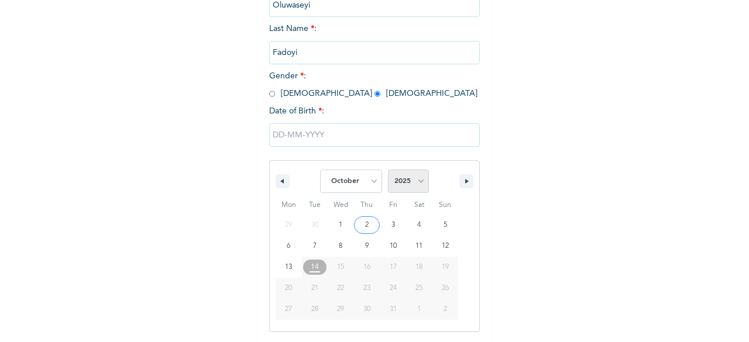 This screenshot has height=342, width=749. I want to click on span: 21, so click(315, 289).